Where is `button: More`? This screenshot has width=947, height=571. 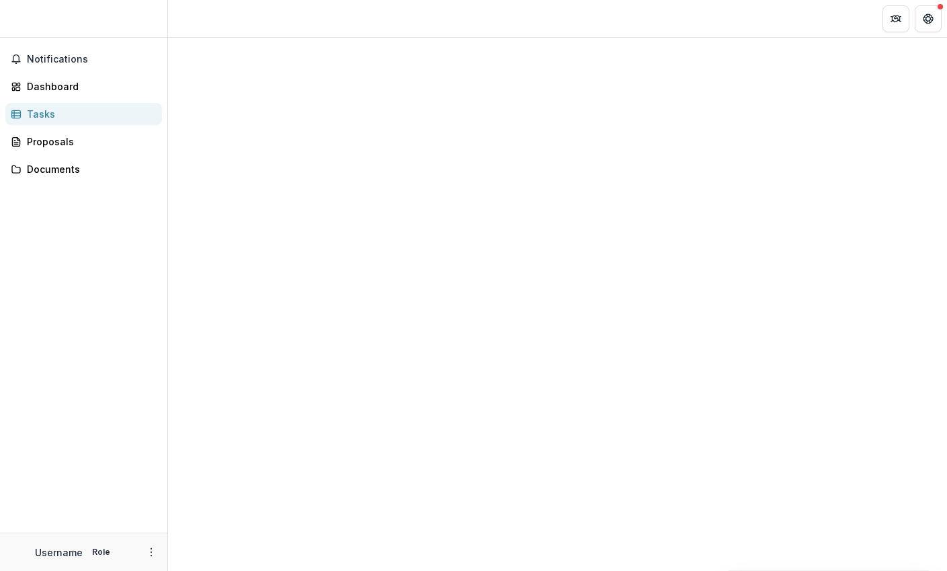
button: More is located at coordinates (151, 552).